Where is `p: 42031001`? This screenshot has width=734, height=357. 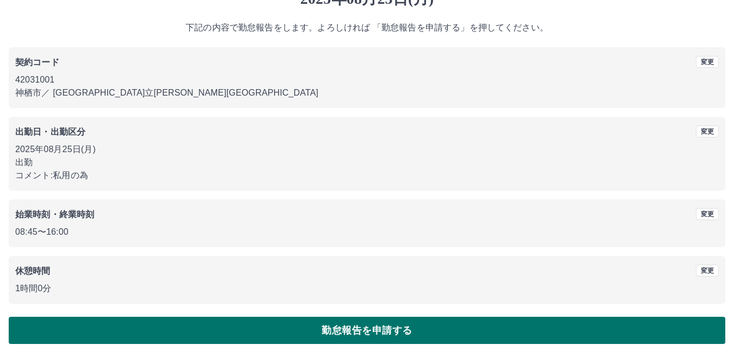 p: 42031001 is located at coordinates (367, 80).